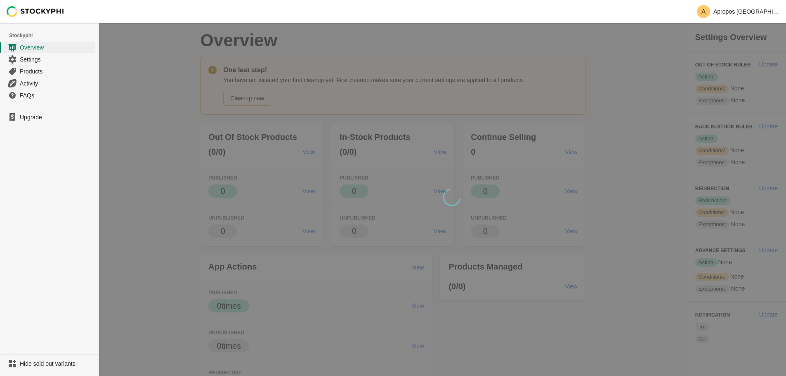  What do you see at coordinates (49, 117) in the screenshot?
I see `a: Upgrade` at bounding box center [49, 117].